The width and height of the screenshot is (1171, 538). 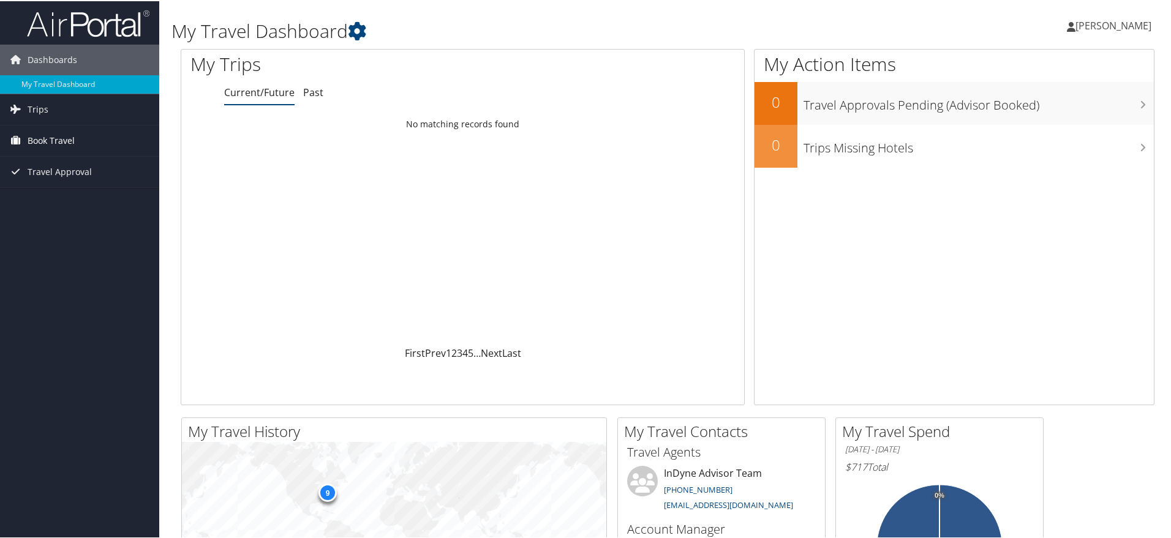 I want to click on h1: My Trips, so click(x=345, y=63).